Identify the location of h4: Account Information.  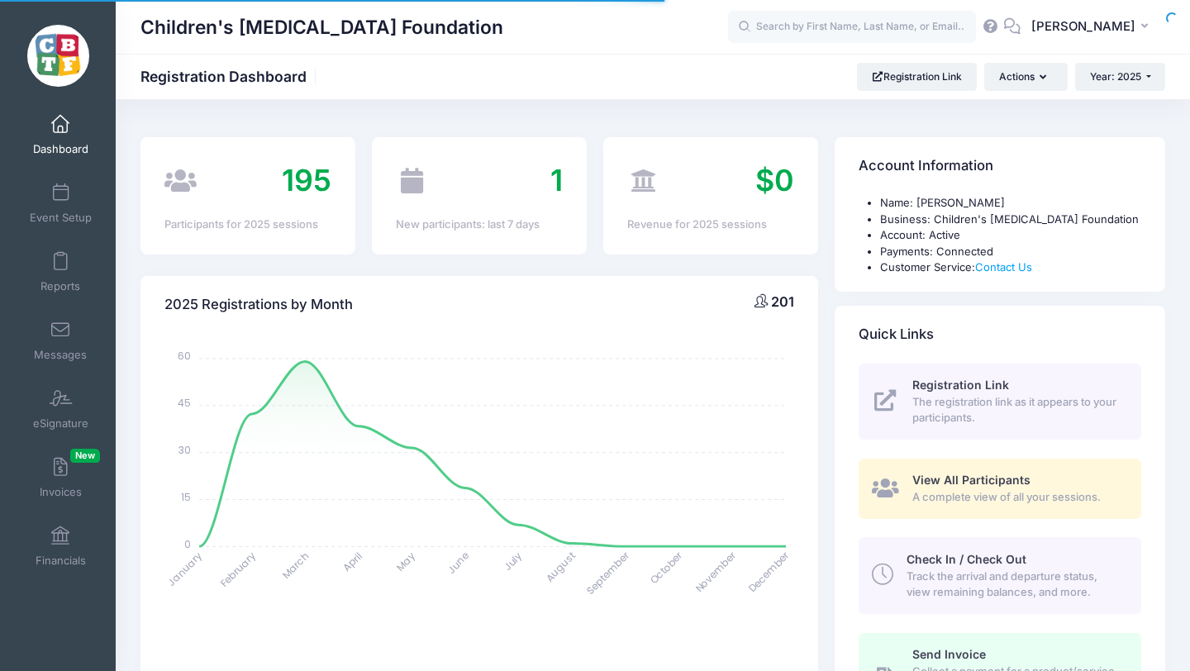
(926, 166).